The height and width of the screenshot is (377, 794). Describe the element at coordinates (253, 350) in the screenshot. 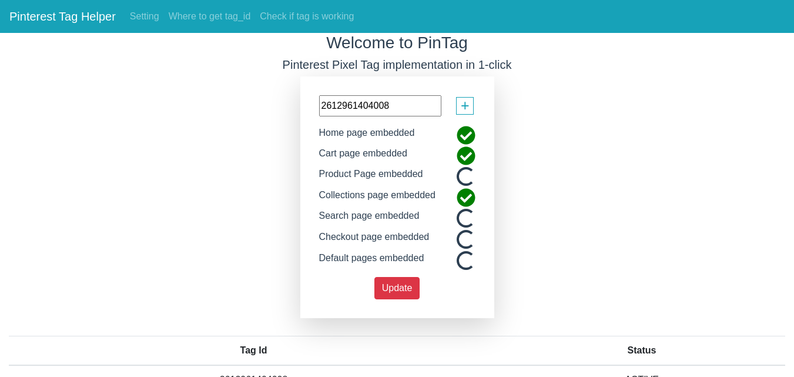

I see `th: Tag Id` at that location.